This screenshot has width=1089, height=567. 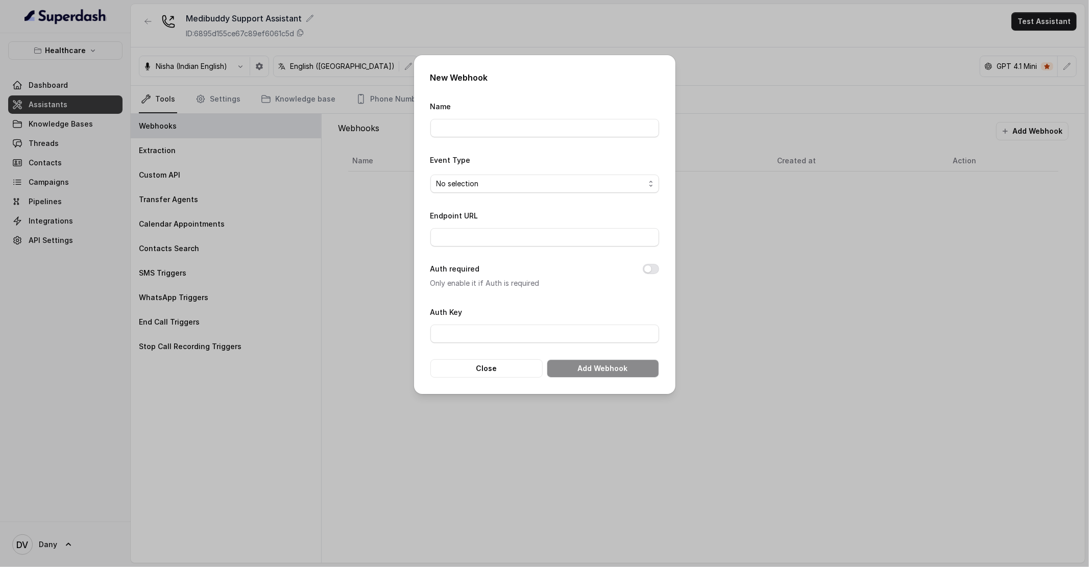 What do you see at coordinates (541, 184) in the screenshot?
I see `span: No selection` at bounding box center [541, 184].